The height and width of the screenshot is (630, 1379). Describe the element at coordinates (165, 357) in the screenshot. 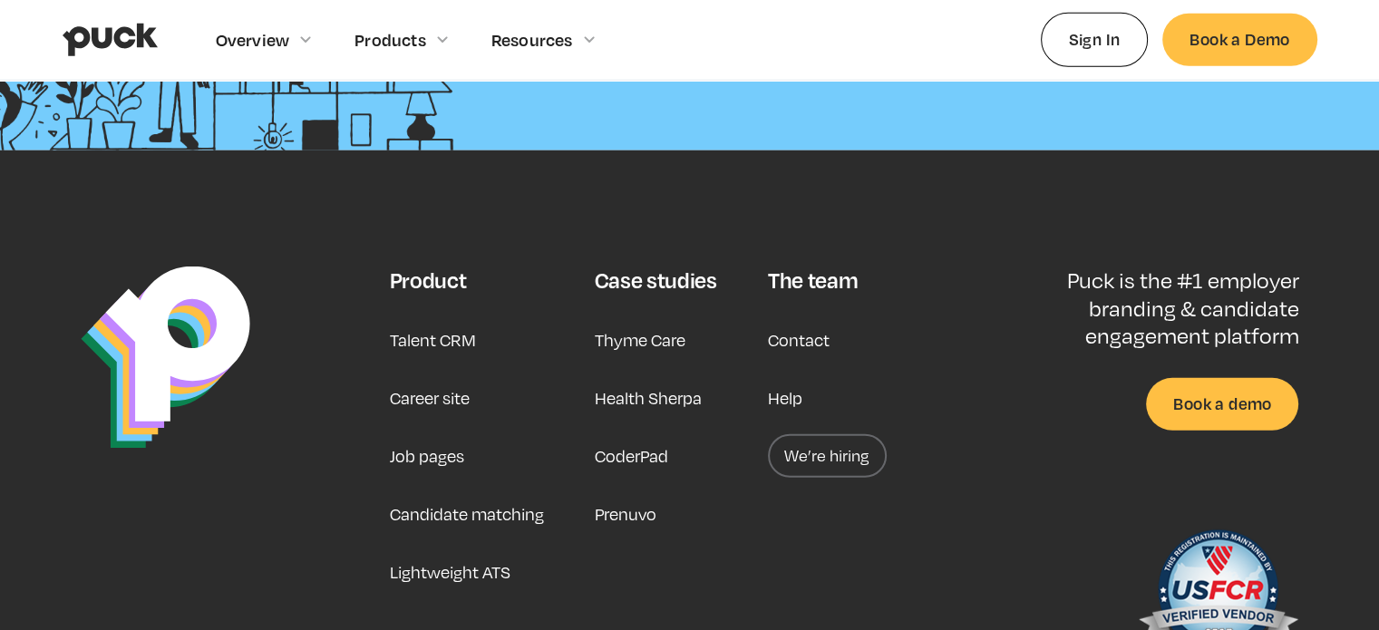

I see `img: Puck Logo` at that location.